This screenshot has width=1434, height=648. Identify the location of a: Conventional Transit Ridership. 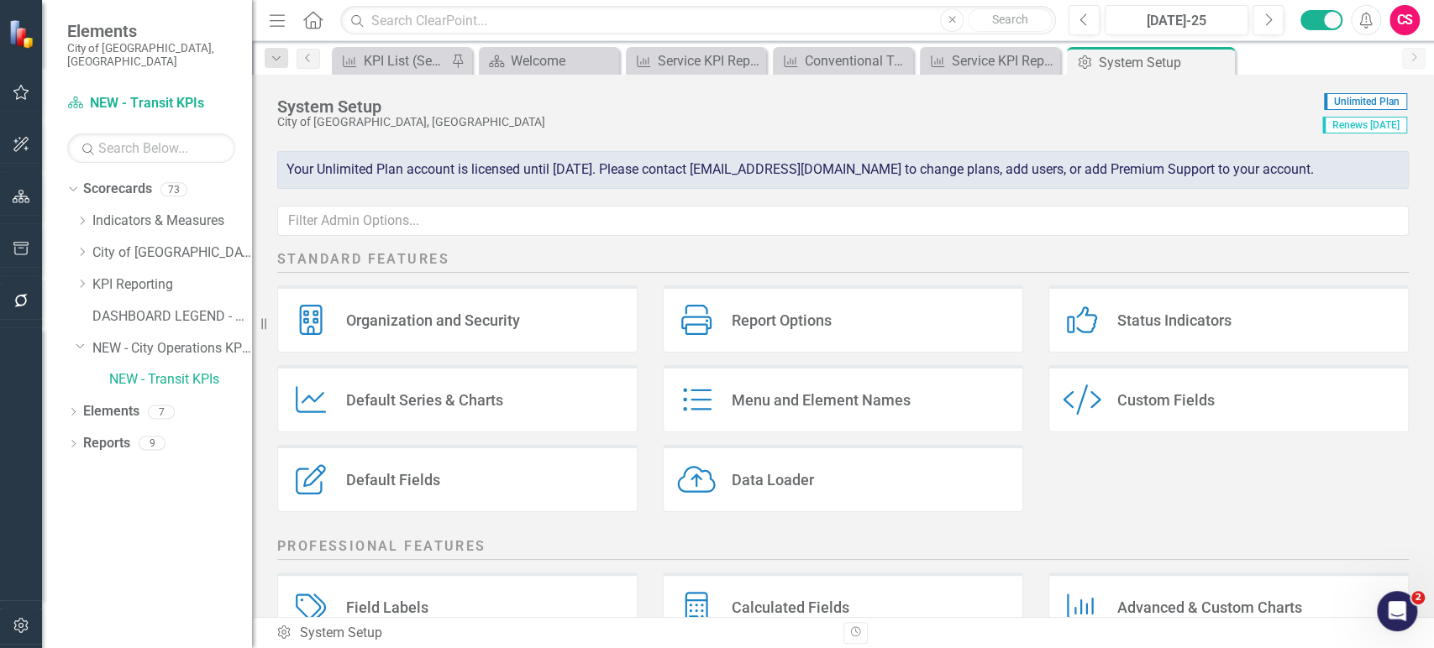
(842, 60).